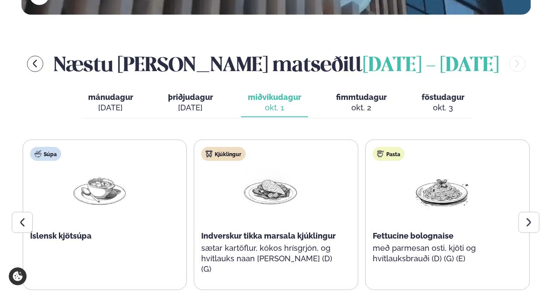 This screenshot has height=294, width=553. Describe the element at coordinates (35, 64) in the screenshot. I see `button: menu-btn-left` at that location.